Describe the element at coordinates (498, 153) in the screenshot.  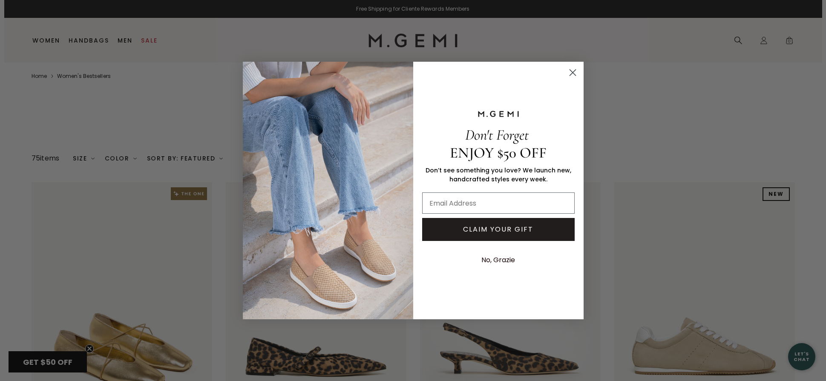
I see `span: ENJOY $50 OFF` at that location.